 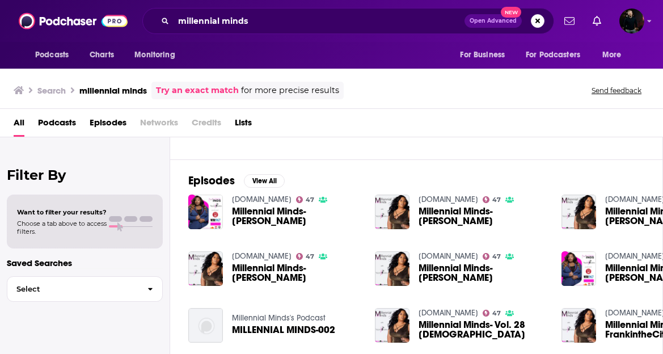 I want to click on span: For Podcasters, so click(x=553, y=55).